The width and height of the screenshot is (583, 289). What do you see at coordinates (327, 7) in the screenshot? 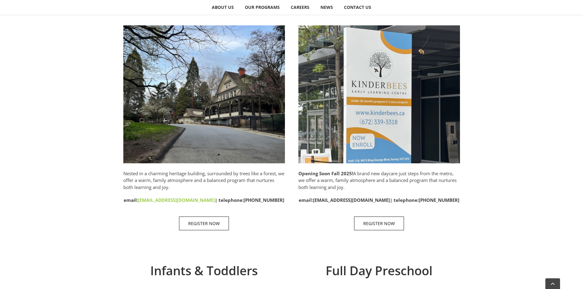
I see `a: NEWS` at bounding box center [327, 7].